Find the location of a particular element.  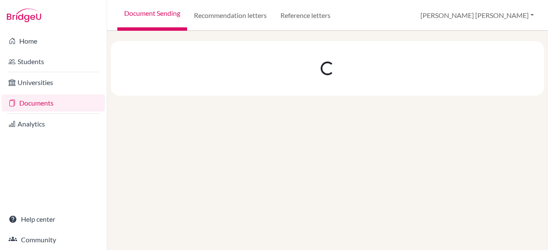

img: Bridge-U is located at coordinates (24, 15).